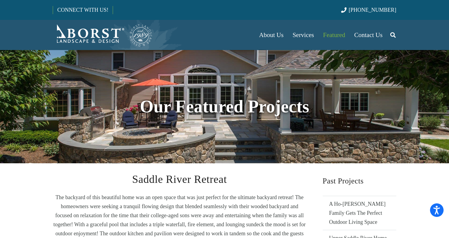 The width and height of the screenshot is (449, 238). Describe the element at coordinates (83, 10) in the screenshot. I see `a: CONNECT WITH US!` at that location.